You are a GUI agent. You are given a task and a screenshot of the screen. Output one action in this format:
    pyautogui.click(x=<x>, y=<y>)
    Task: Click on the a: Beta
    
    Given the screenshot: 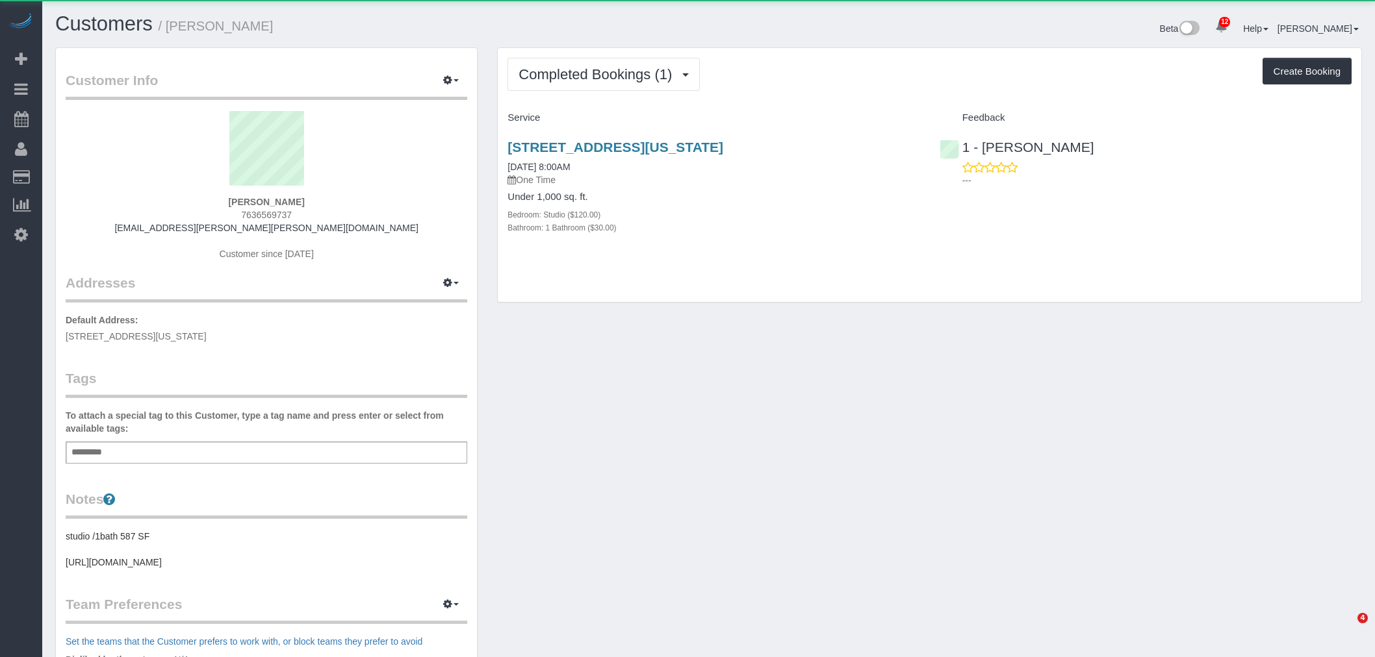 What is the action you would take?
    pyautogui.click(x=1180, y=29)
    